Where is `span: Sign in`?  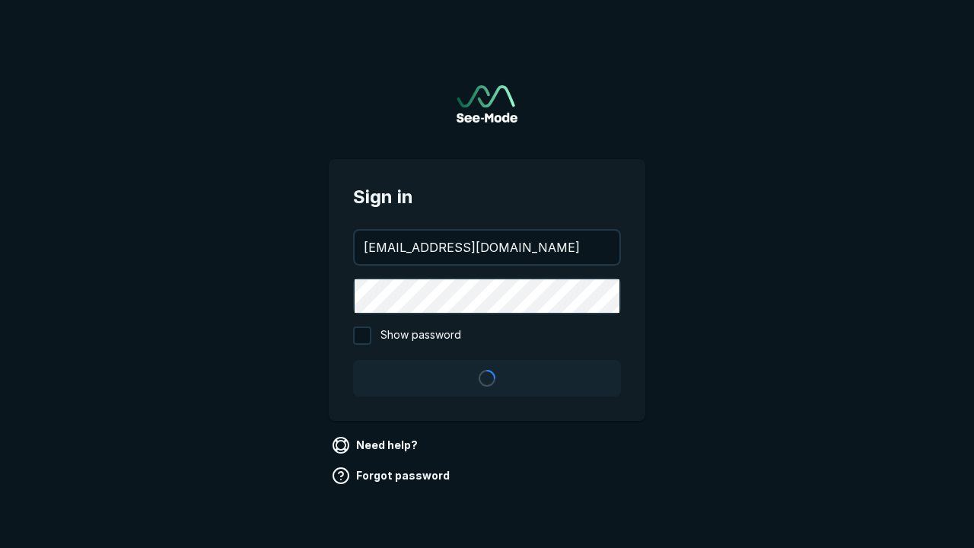
span: Sign in is located at coordinates (487, 197).